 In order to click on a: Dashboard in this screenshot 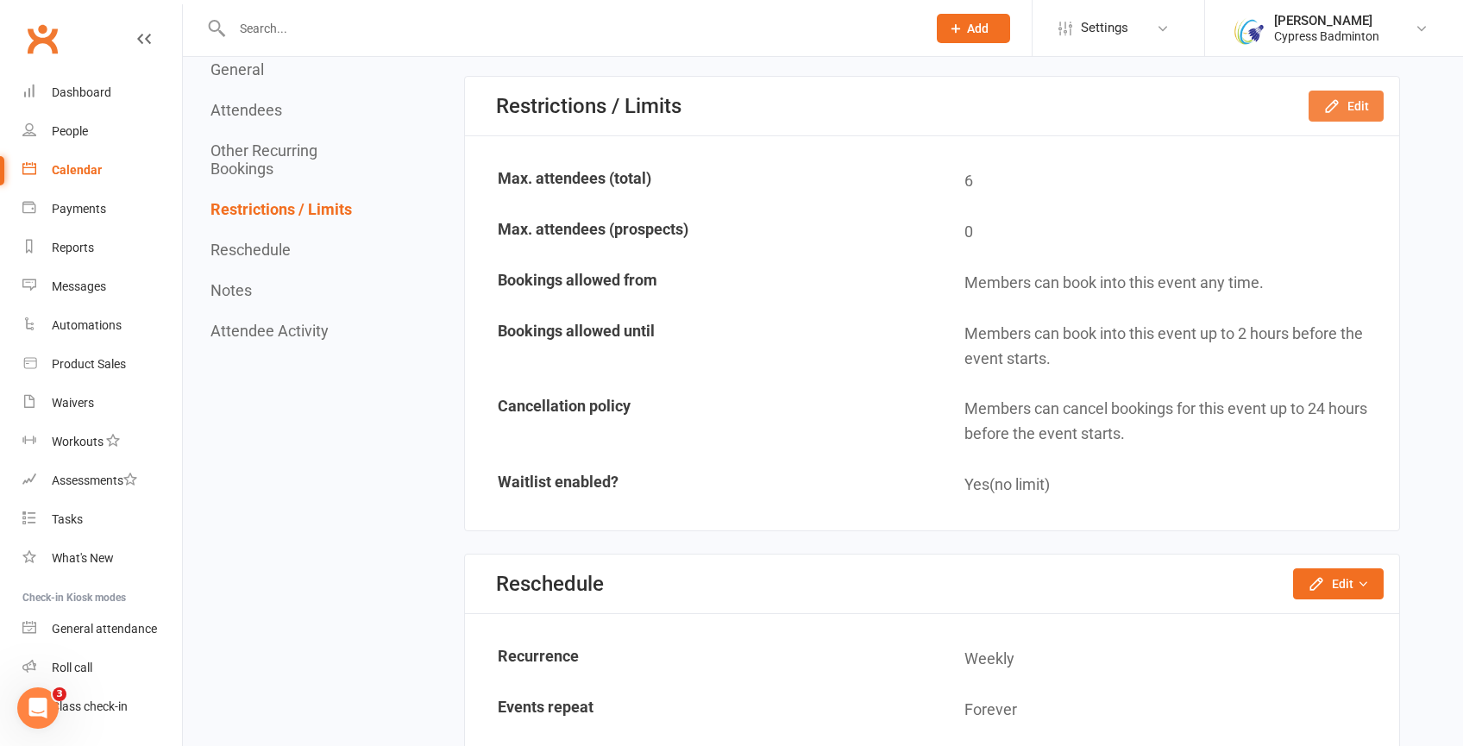, I will do `click(102, 92)`.